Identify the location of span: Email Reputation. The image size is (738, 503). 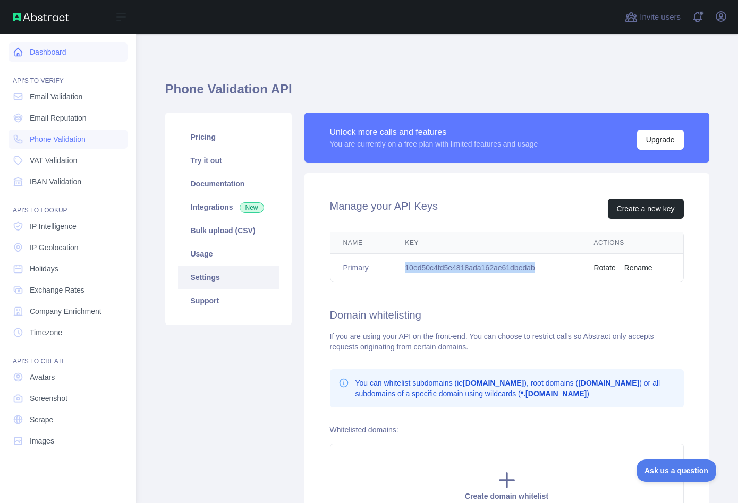
(58, 118).